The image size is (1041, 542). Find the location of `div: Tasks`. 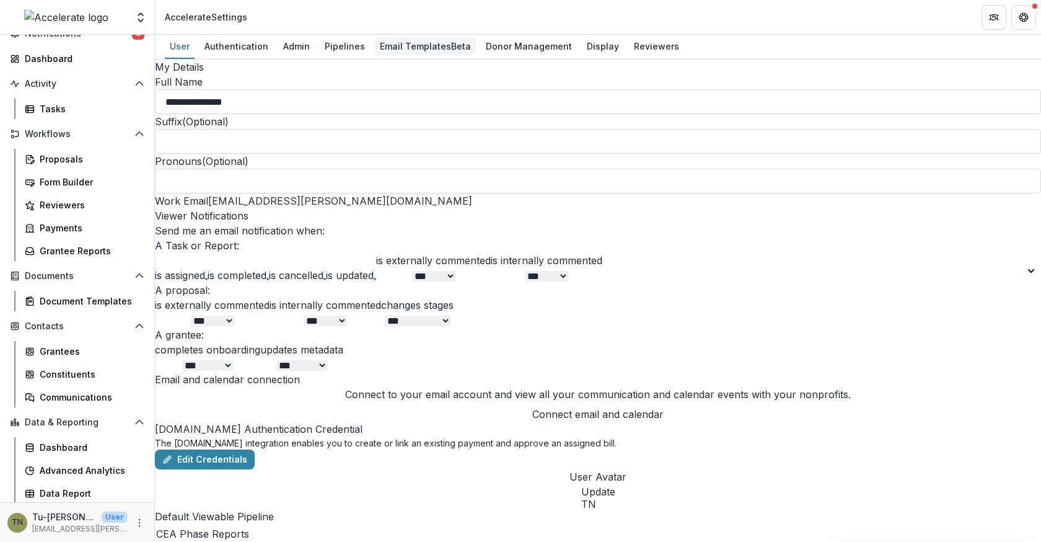

div: Tasks is located at coordinates (89, 108).